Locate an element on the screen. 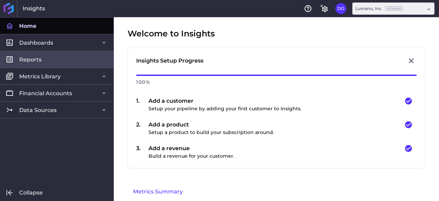  button: Help is located at coordinates (308, 9).